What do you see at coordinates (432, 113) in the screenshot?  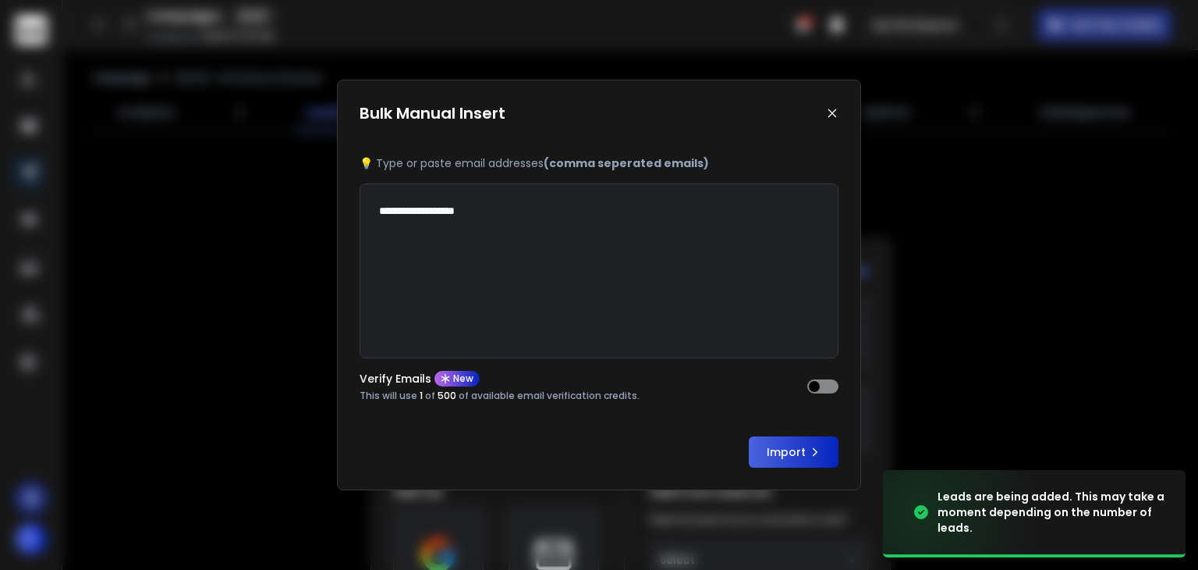 I see `h1: Bulk Manual Insert` at bounding box center [432, 113].